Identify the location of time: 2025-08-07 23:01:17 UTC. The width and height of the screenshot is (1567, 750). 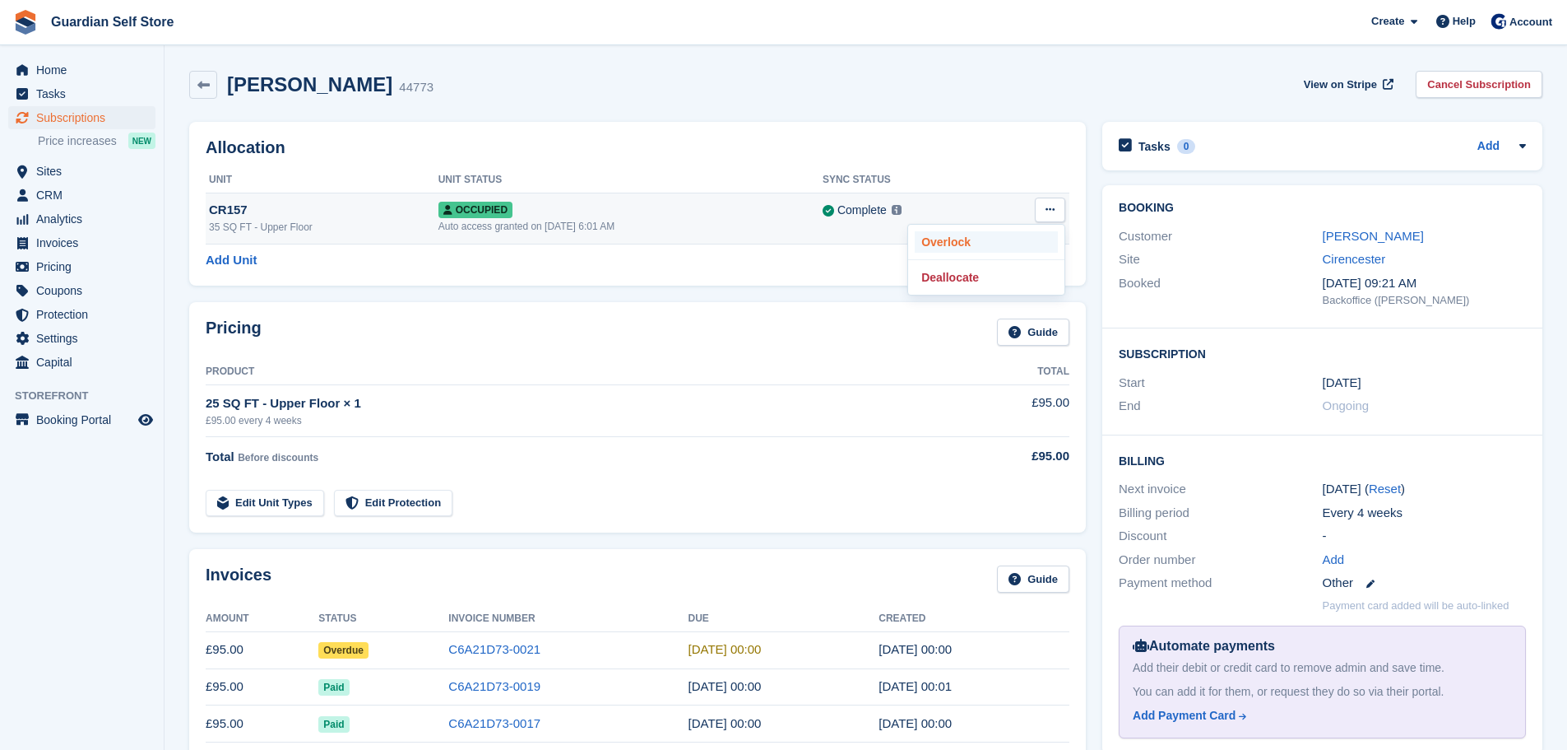
(915, 685).